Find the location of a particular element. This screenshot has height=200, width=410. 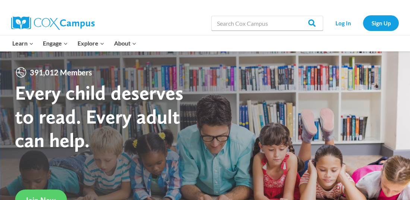

span: About is located at coordinates (125, 43).